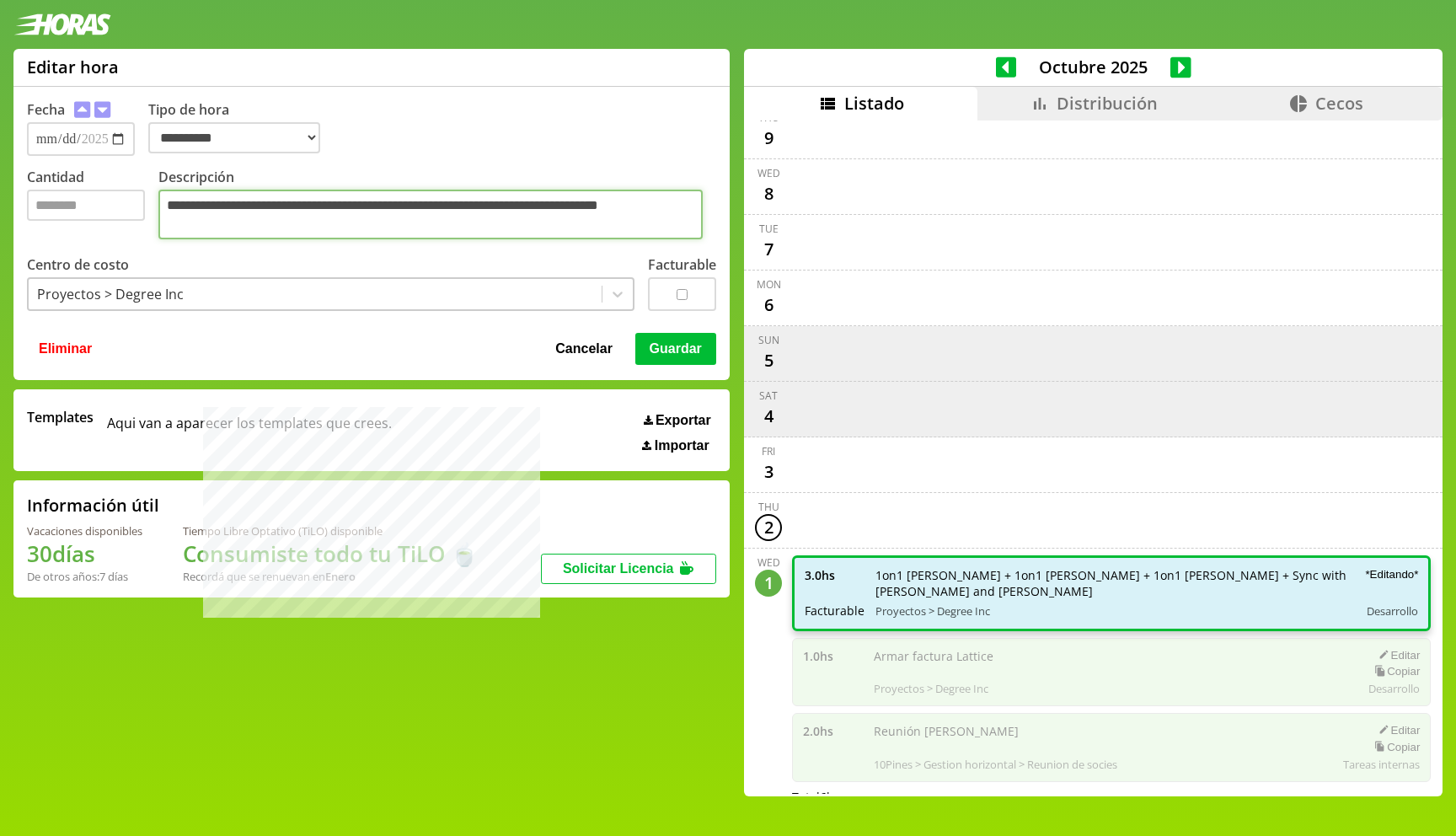  I want to click on div: De otros años: 7 días, so click(85, 576).